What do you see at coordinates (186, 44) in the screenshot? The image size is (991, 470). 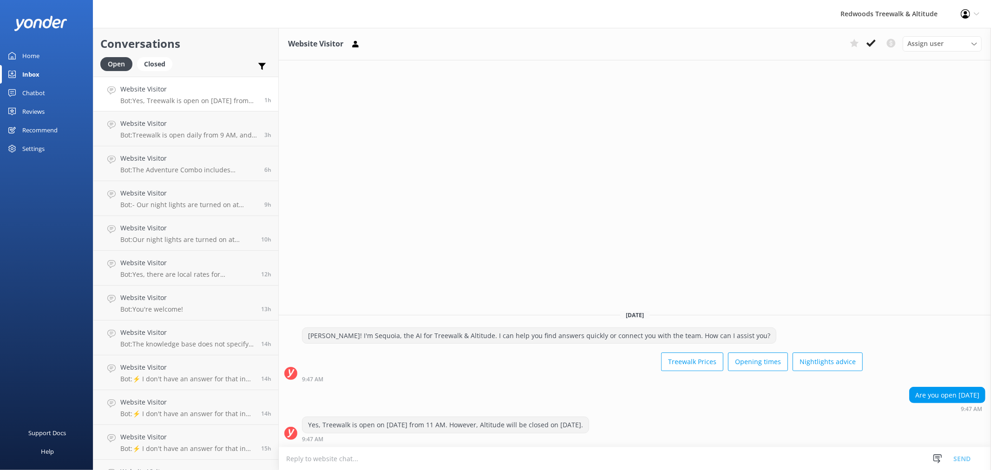 I see `h2: Conversations` at bounding box center [186, 44].